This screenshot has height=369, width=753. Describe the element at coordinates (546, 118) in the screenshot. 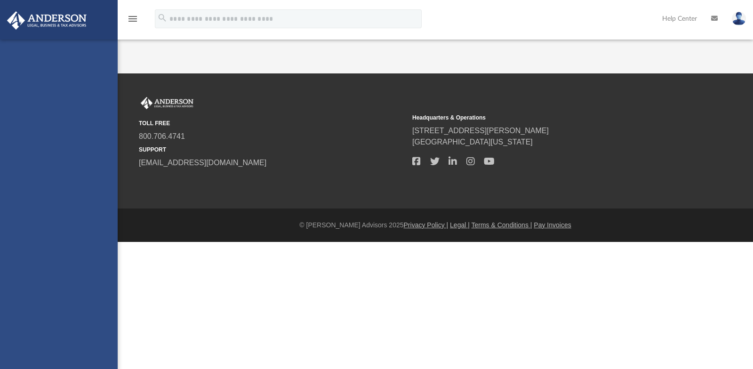

I see `small: Headquarters & Operations` at that location.